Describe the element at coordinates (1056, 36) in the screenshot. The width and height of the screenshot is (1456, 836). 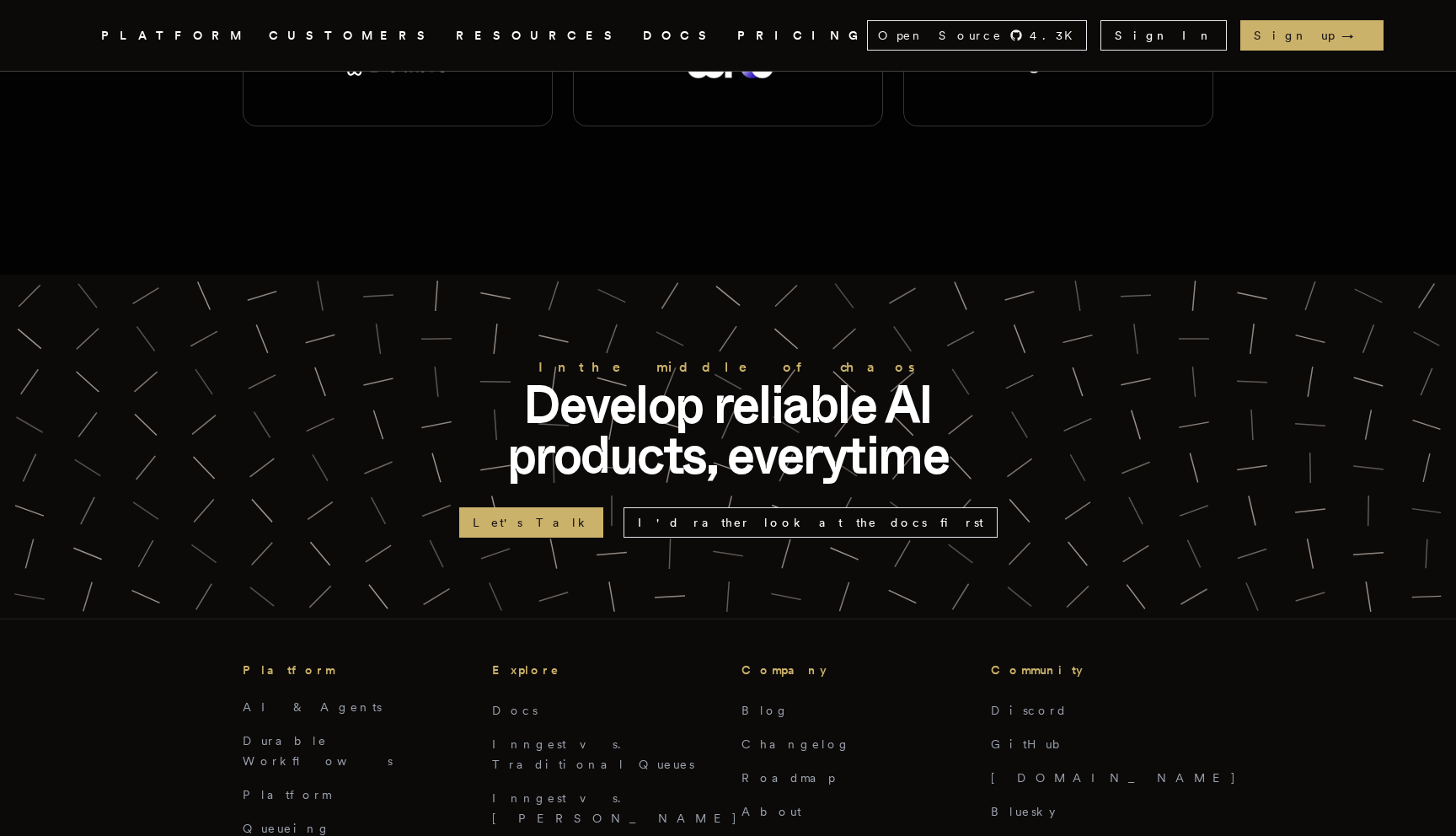
I see `span: 4.3 K` at that location.